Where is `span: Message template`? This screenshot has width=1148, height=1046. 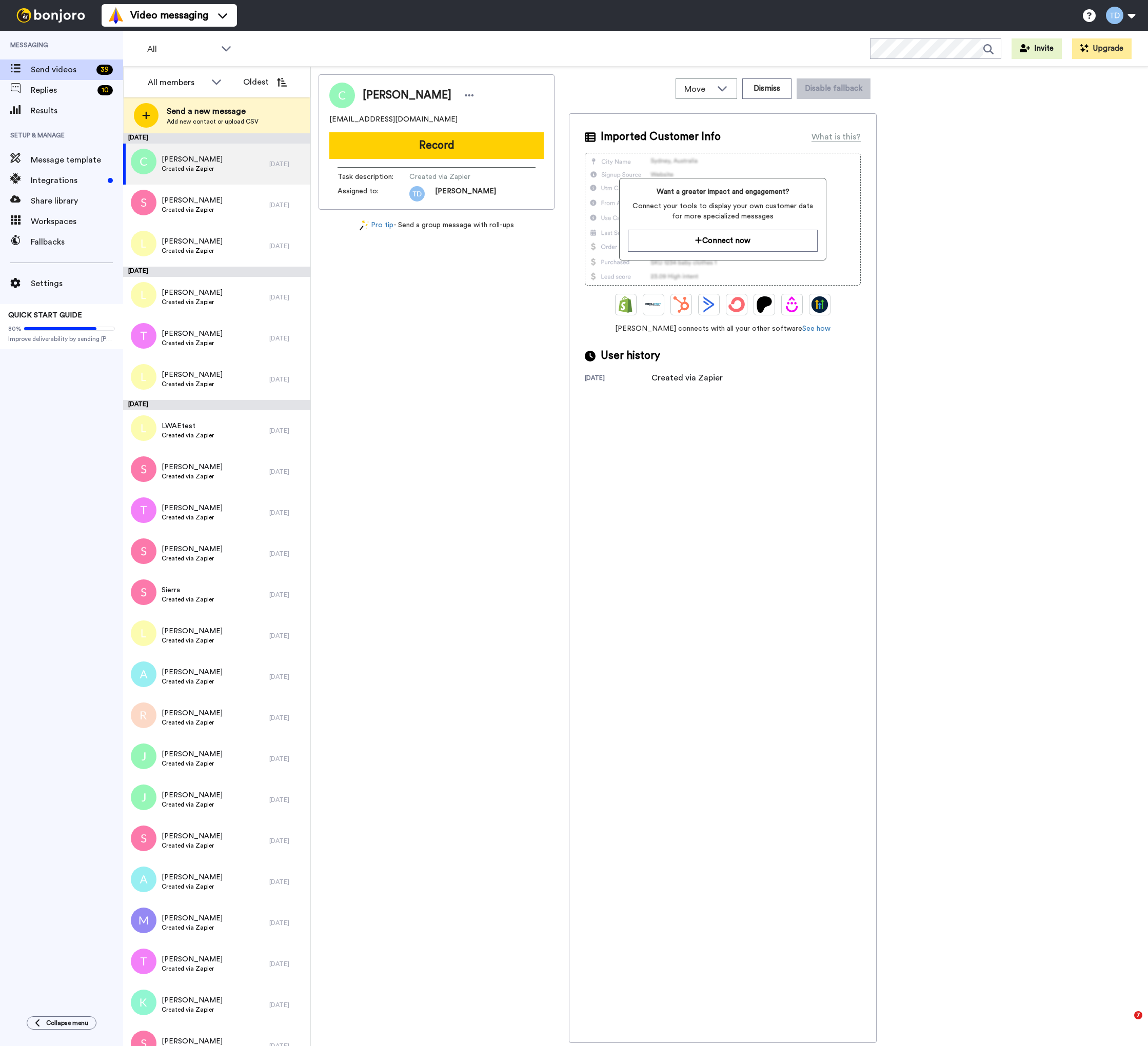 span: Message template is located at coordinates (77, 160).